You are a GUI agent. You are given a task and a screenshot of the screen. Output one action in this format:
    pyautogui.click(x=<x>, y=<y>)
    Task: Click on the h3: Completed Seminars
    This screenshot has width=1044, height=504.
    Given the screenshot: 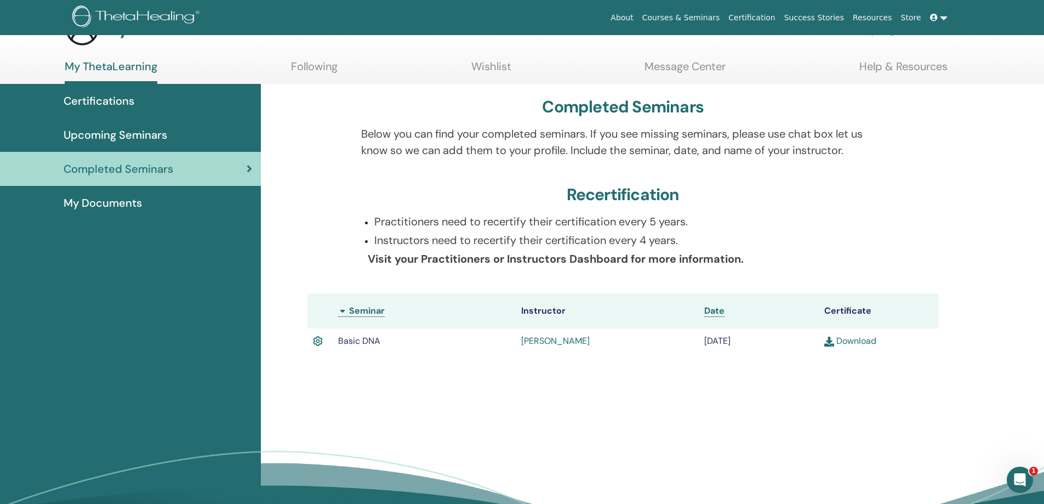 What is the action you would take?
    pyautogui.click(x=622, y=107)
    